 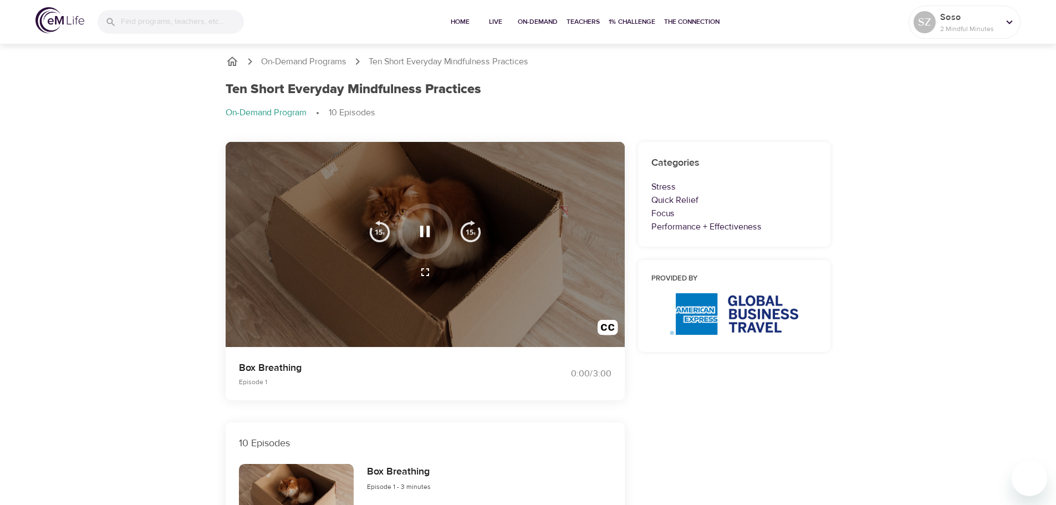 What do you see at coordinates (377, 368) in the screenshot?
I see `p: Box Breathing` at bounding box center [377, 368].